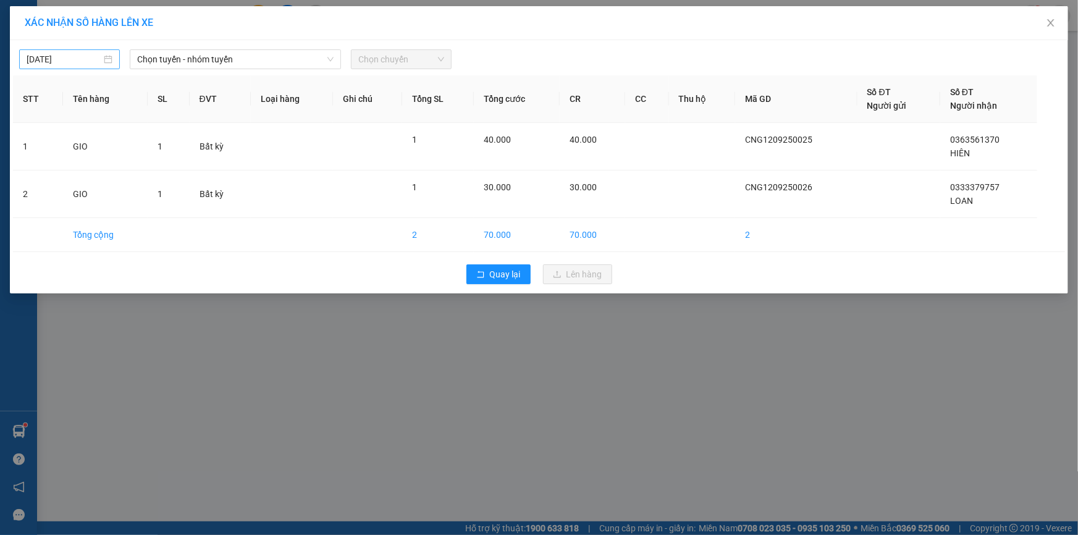  What do you see at coordinates (779, 140) in the screenshot?
I see `span: CNG1209250025` at bounding box center [779, 140].